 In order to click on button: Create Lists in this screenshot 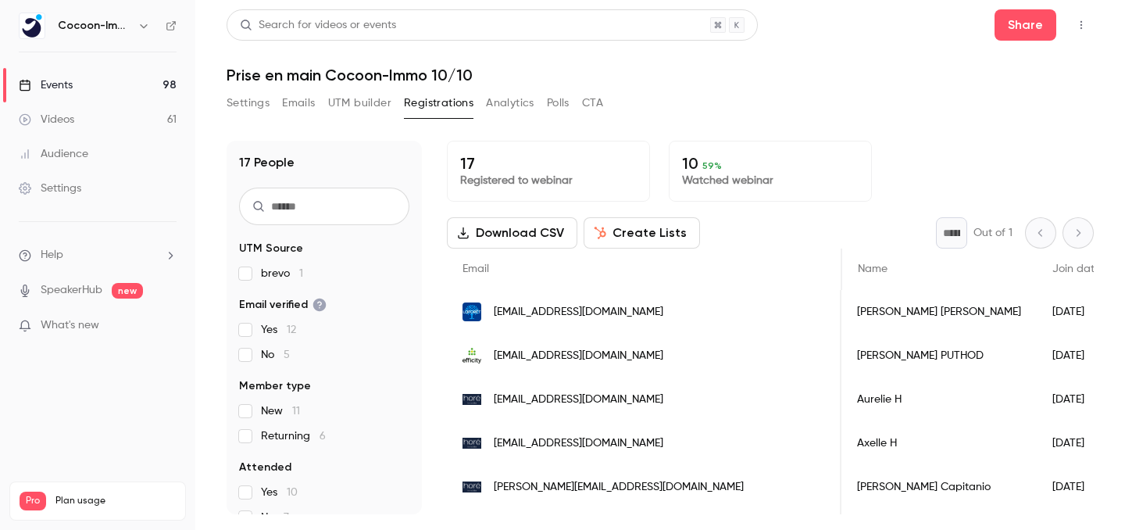, I will do `click(641, 233)`.